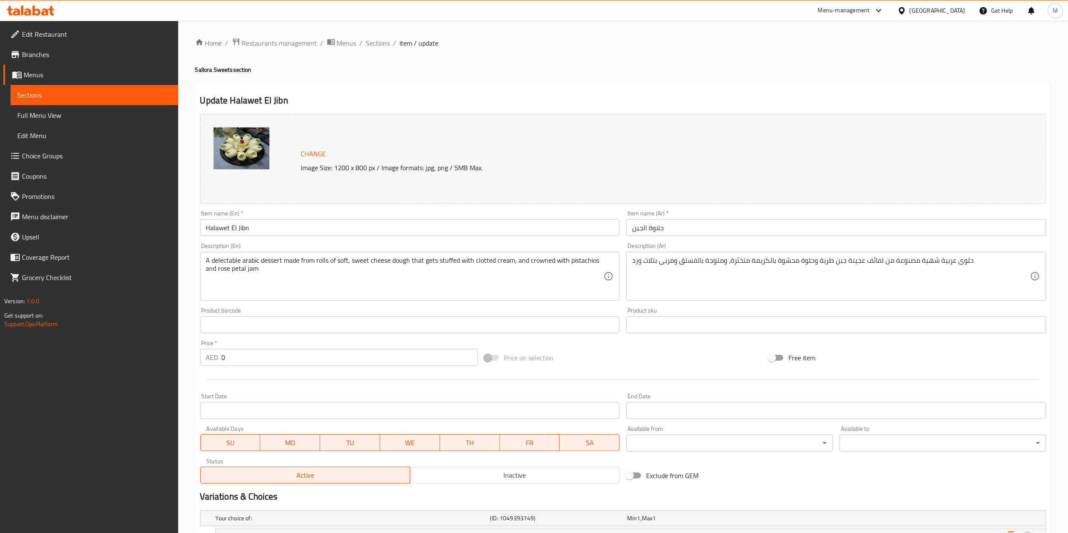  Describe the element at coordinates (94, 115) in the screenshot. I see `a: Full Menu View` at that location.